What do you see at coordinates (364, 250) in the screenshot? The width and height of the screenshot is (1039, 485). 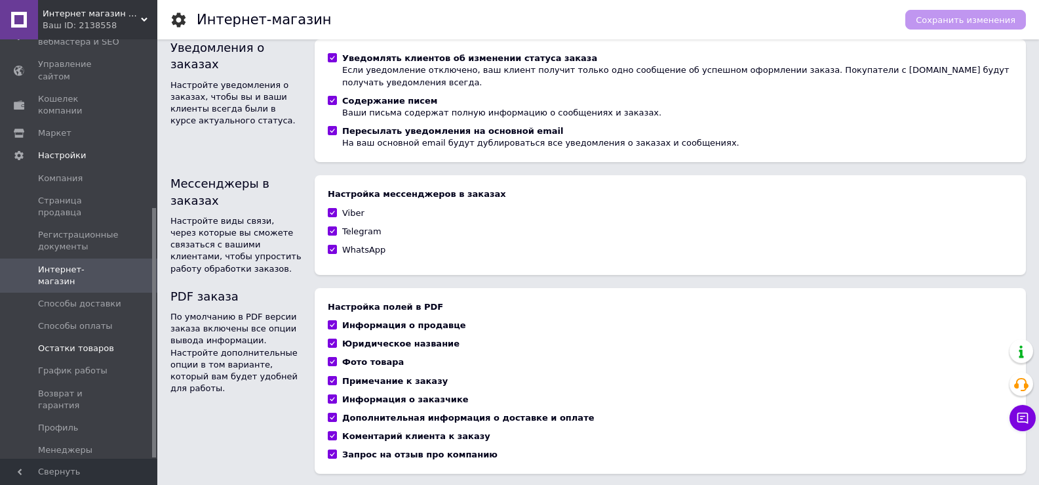 I see `div: WhatsApp` at bounding box center [364, 250].